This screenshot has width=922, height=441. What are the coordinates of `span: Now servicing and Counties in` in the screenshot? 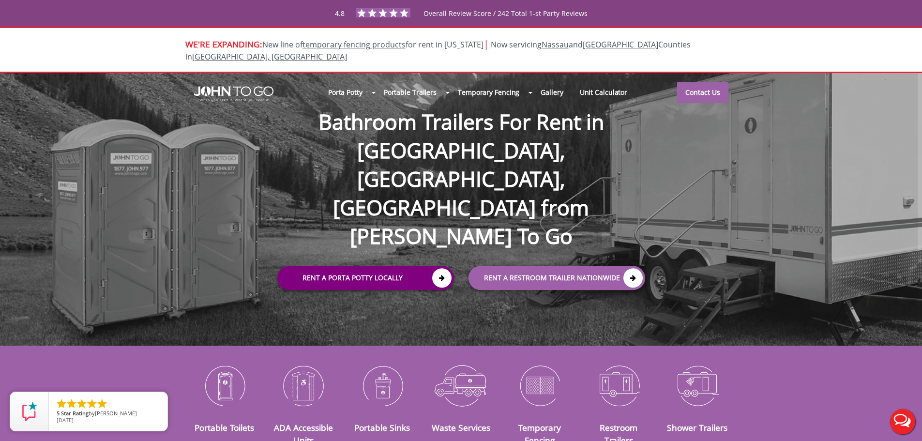 It's located at (438, 50).